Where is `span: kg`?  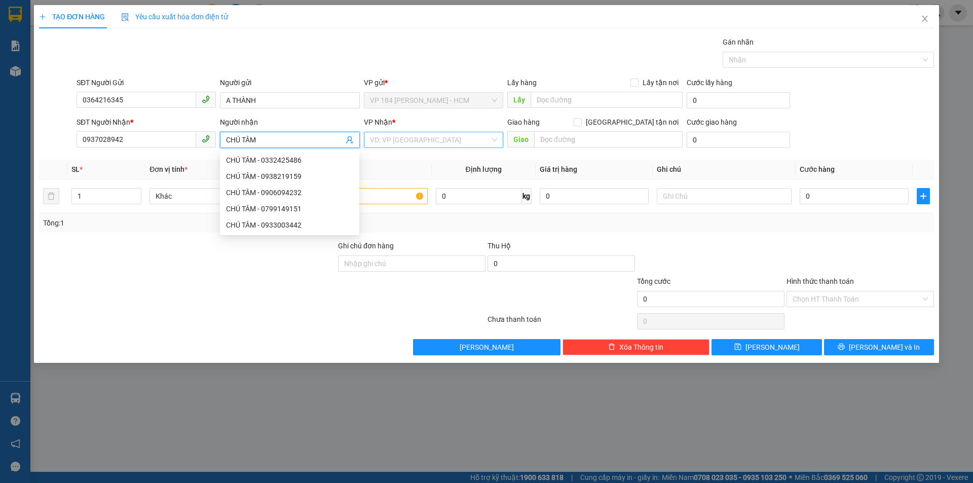
span: kg is located at coordinates (526, 196).